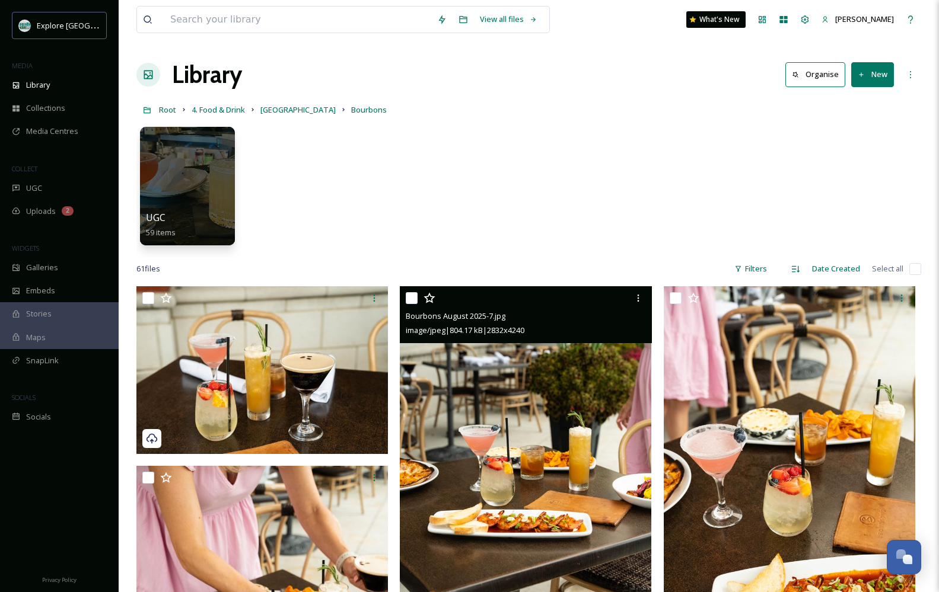  What do you see at coordinates (42, 361) in the screenshot?
I see `span: SnapLink` at bounding box center [42, 361].